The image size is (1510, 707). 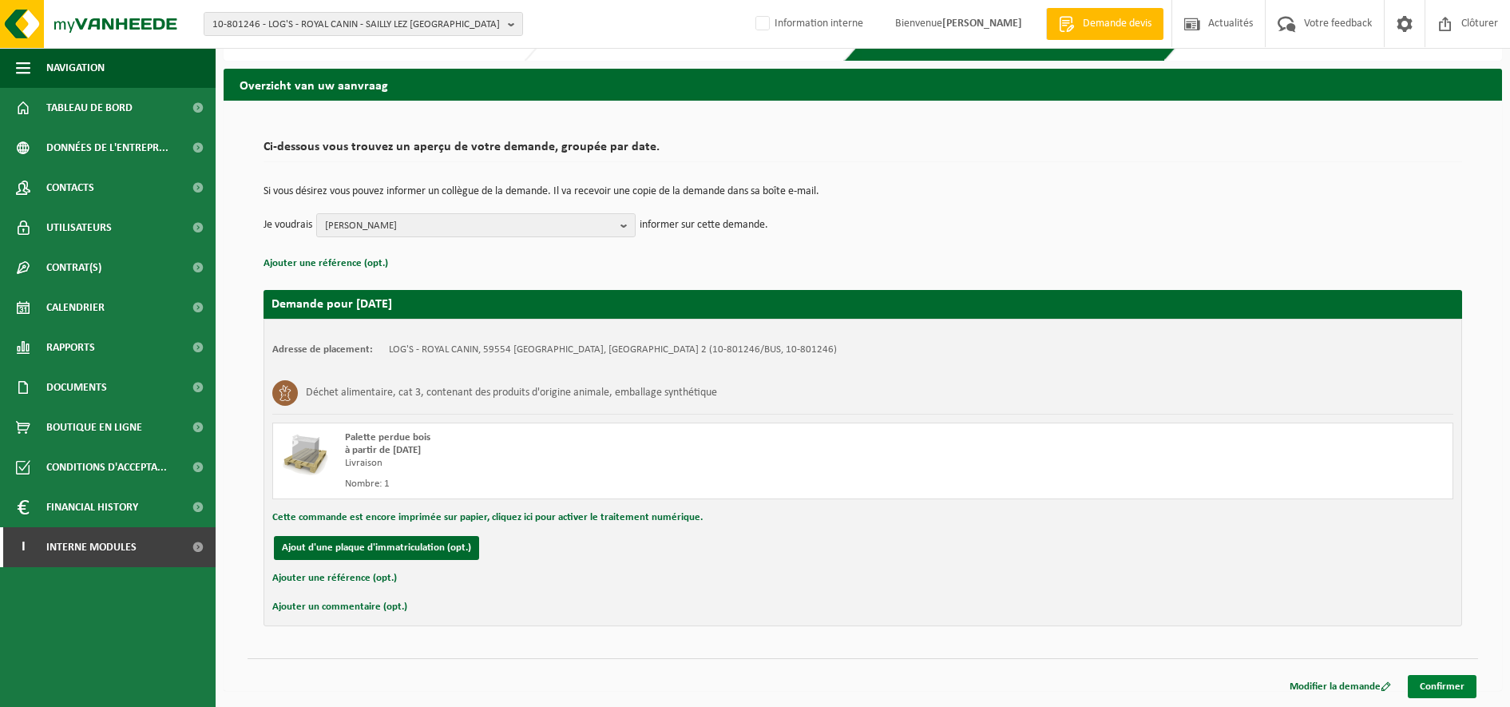 What do you see at coordinates (305, 455) in the screenshot?
I see `img: LP-PA-00000-WDN-11.png` at bounding box center [305, 455].